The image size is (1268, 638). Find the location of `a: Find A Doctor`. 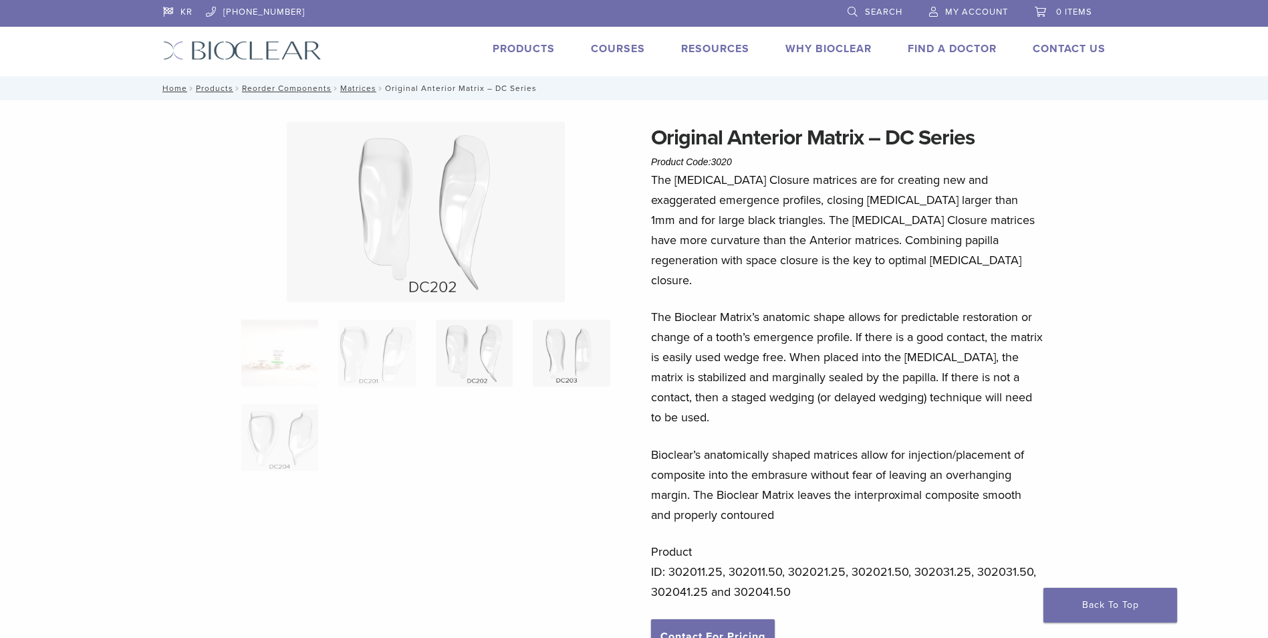

a: Find A Doctor is located at coordinates (952, 49).